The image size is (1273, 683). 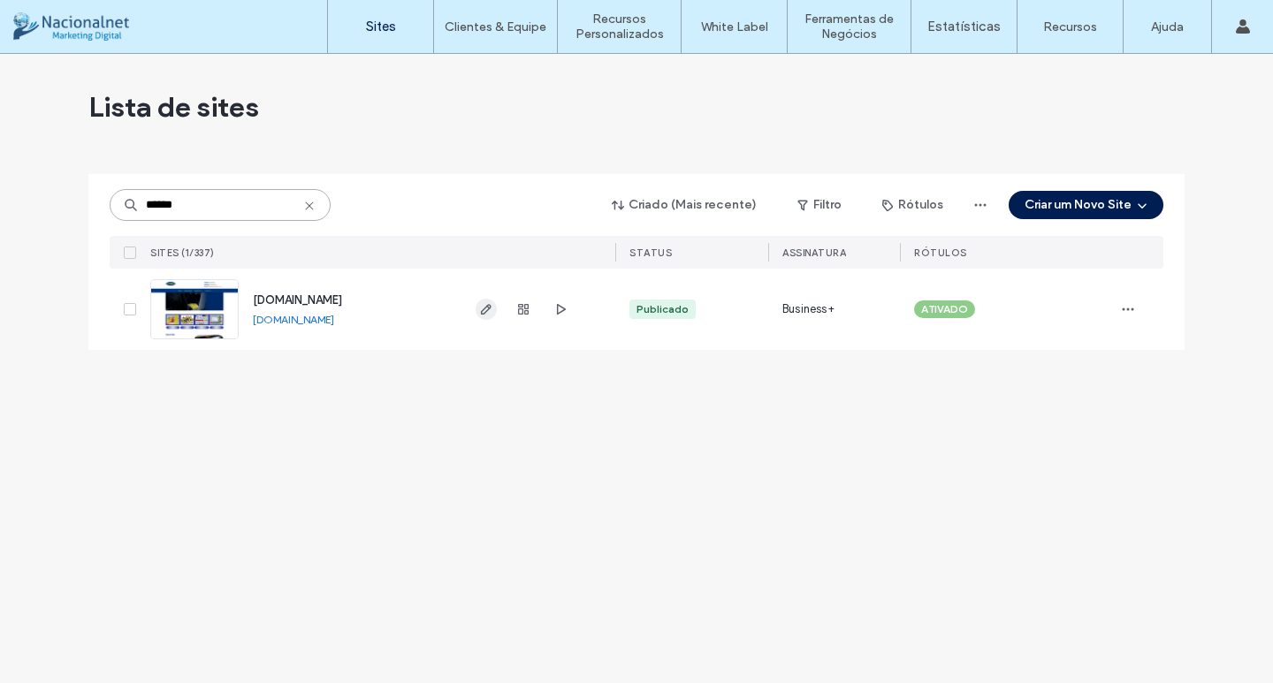 What do you see at coordinates (61, 20) in the screenshot?
I see `span: Ajuda` at bounding box center [61, 20].